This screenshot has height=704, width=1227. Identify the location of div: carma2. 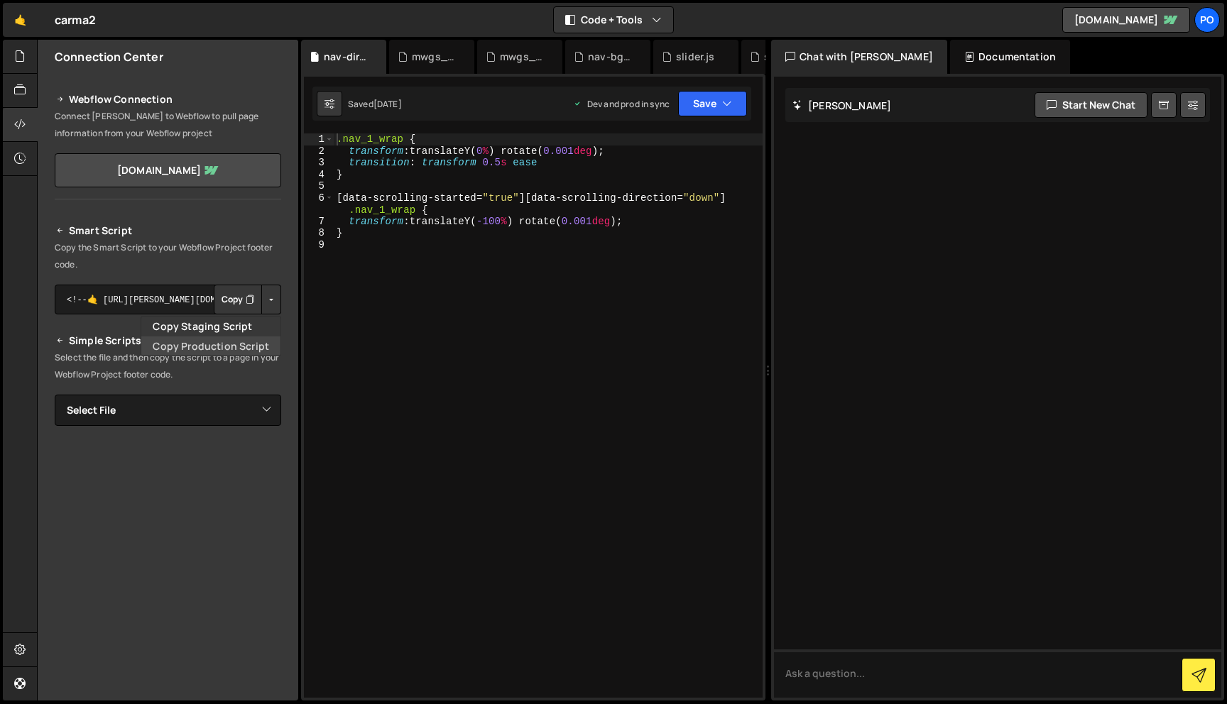
(75, 20).